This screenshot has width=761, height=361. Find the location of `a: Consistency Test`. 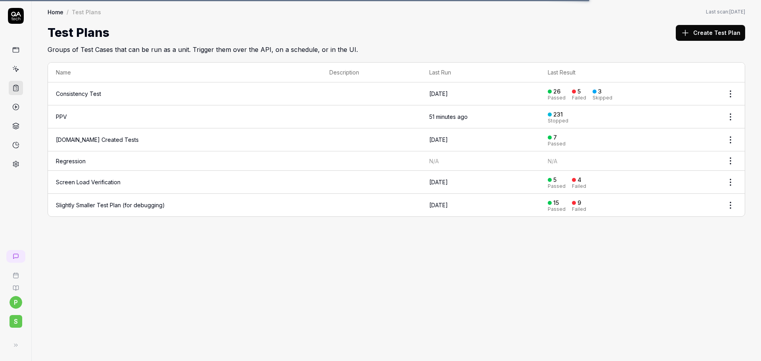

a: Consistency Test is located at coordinates (78, 93).